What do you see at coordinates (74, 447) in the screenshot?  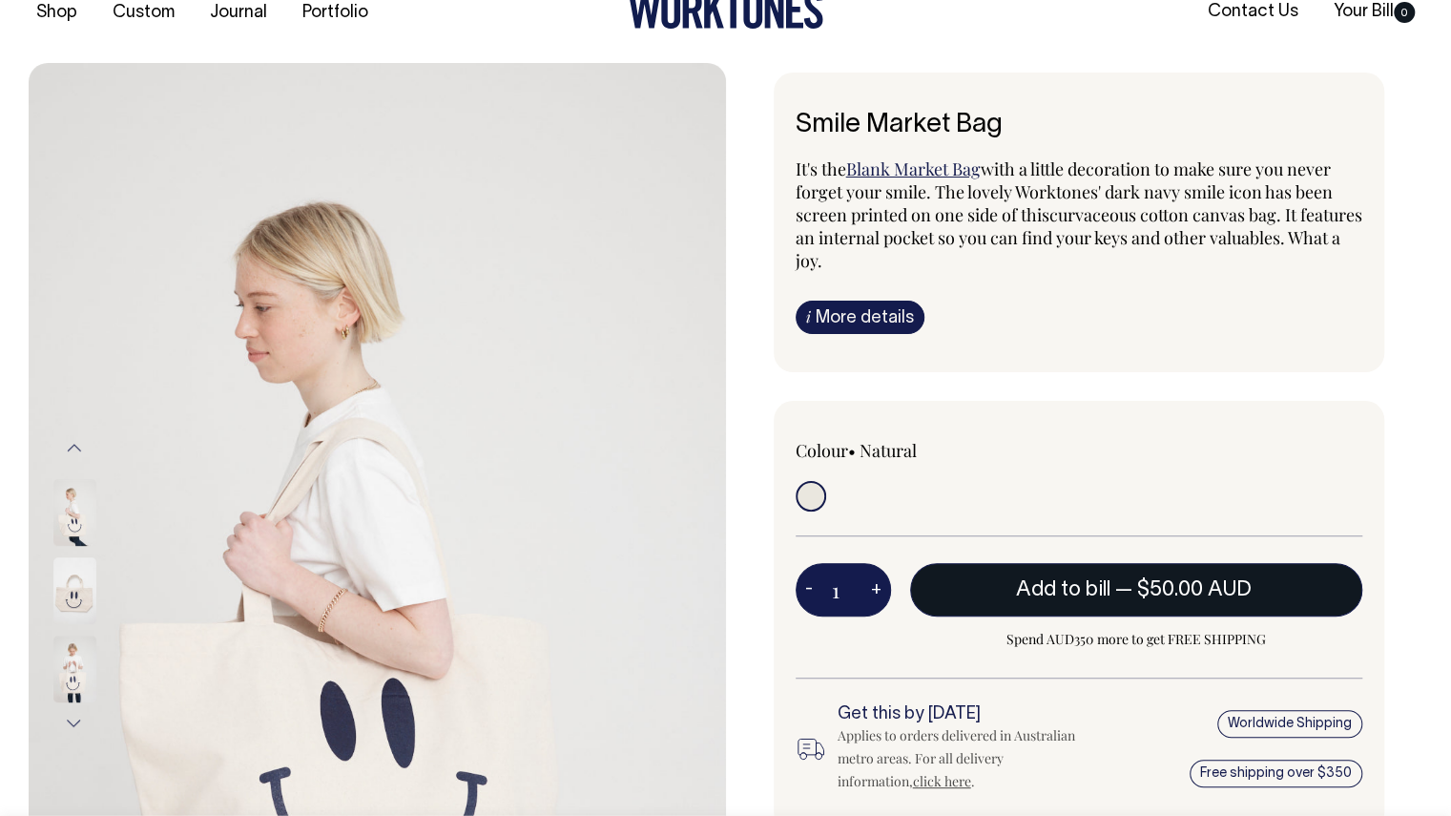 I see `button: Previous` at bounding box center [74, 447].